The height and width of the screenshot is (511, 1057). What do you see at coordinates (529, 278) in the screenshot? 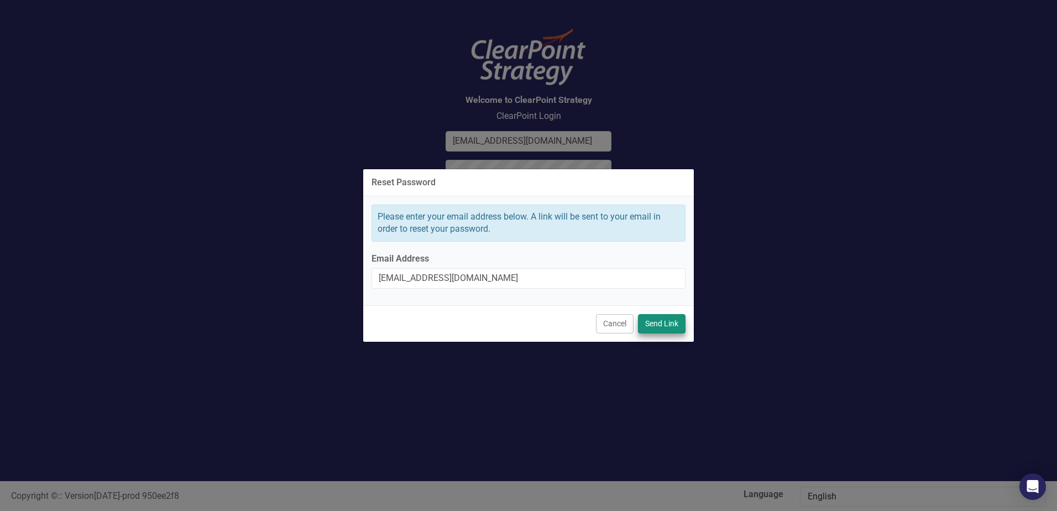
I see `input: Email Address` at bounding box center [529, 278].